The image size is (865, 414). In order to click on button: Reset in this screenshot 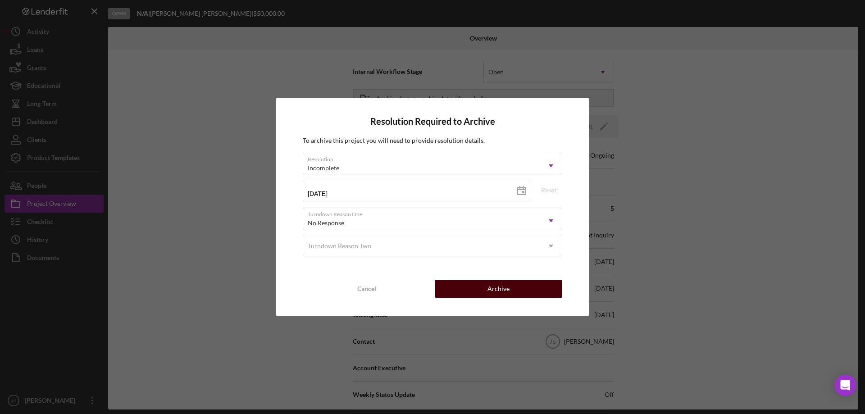, I will do `click(549, 190)`.